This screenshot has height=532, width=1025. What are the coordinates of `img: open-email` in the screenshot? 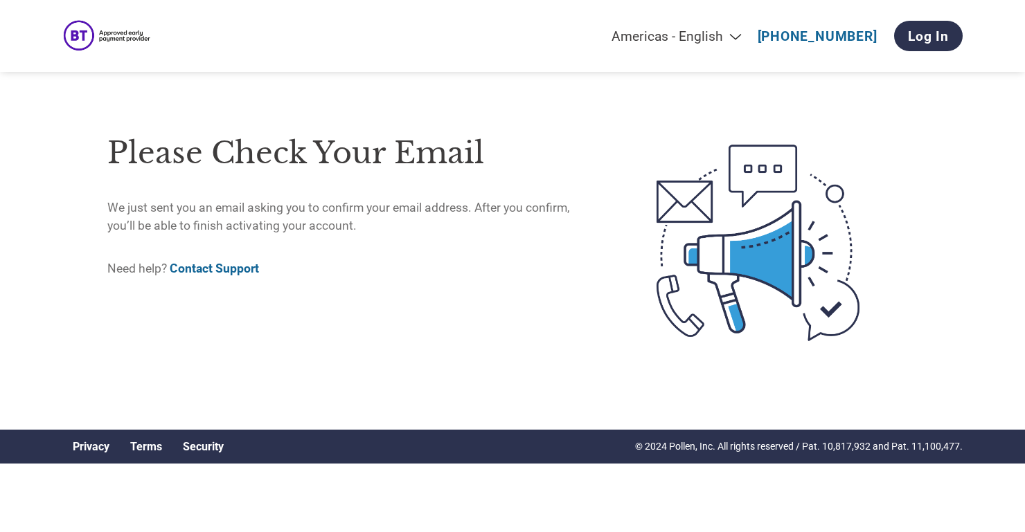 It's located at (757, 243).